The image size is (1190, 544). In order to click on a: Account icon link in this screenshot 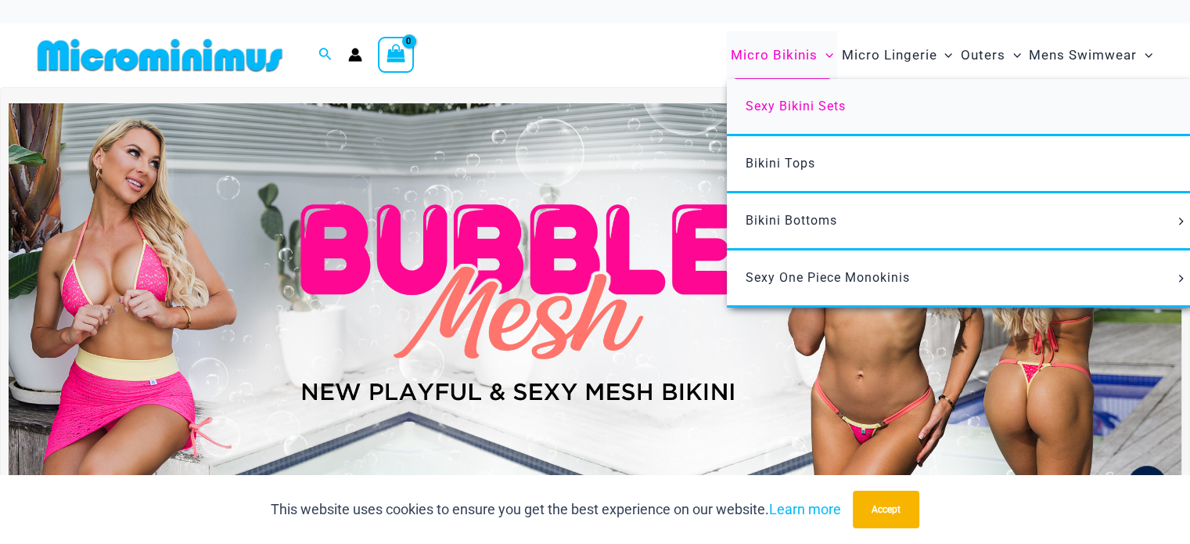, I will do `click(355, 55)`.